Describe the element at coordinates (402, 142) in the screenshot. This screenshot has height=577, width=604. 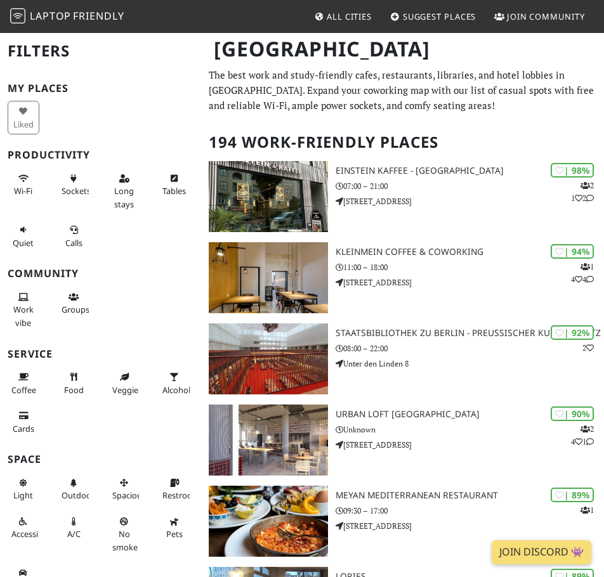
I see `h2: 194 Work-Friendly Places` at that location.